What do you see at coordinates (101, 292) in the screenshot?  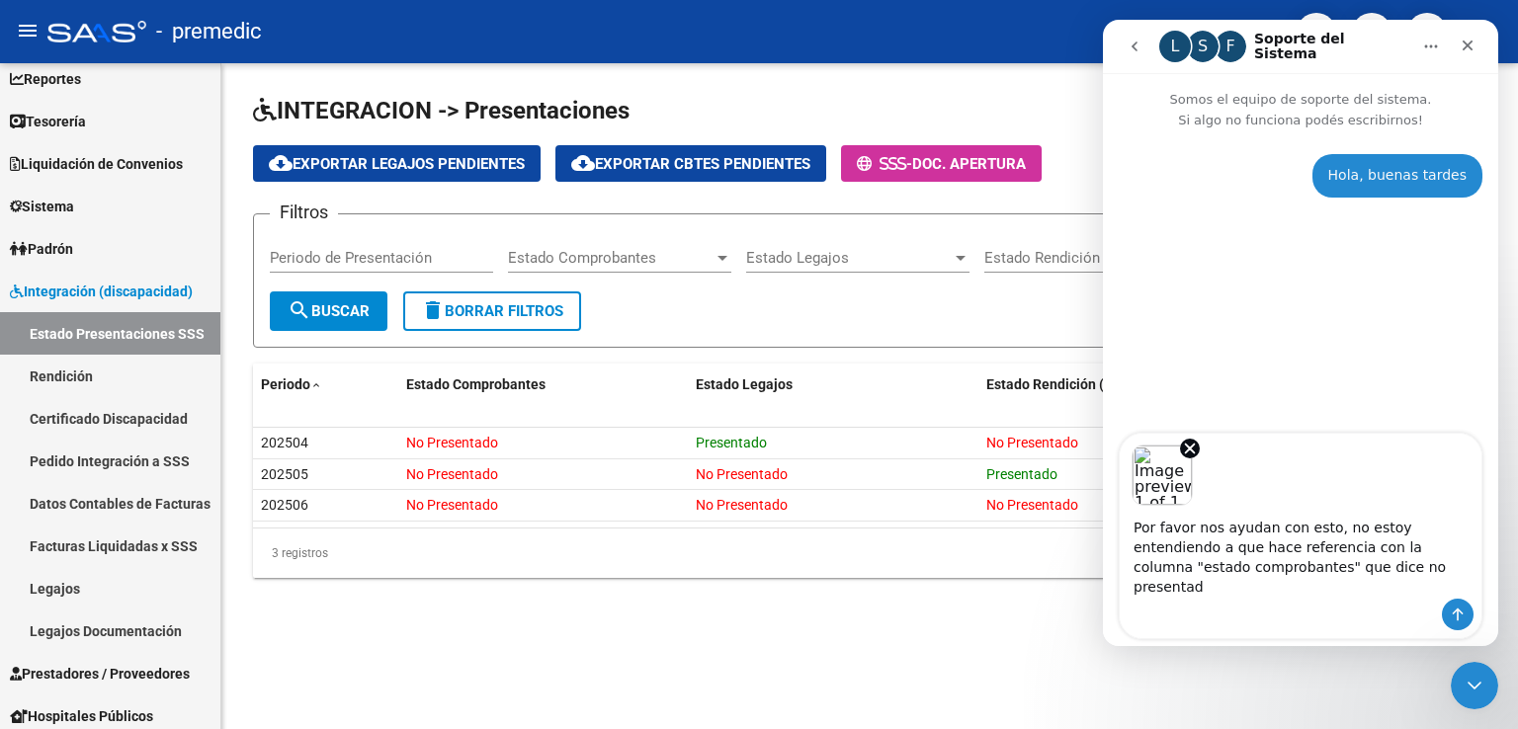 I see `span: Integración (discapacidad)` at bounding box center [101, 292].